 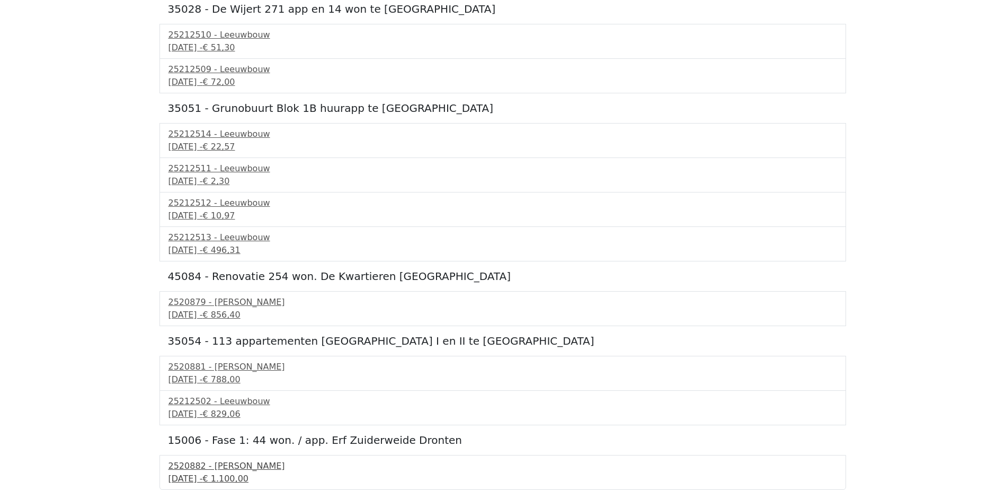 I want to click on h5: 15006 - Fase 1: 44 won. / app. Erf Zuiderweide Dronten, so click(x=503, y=440).